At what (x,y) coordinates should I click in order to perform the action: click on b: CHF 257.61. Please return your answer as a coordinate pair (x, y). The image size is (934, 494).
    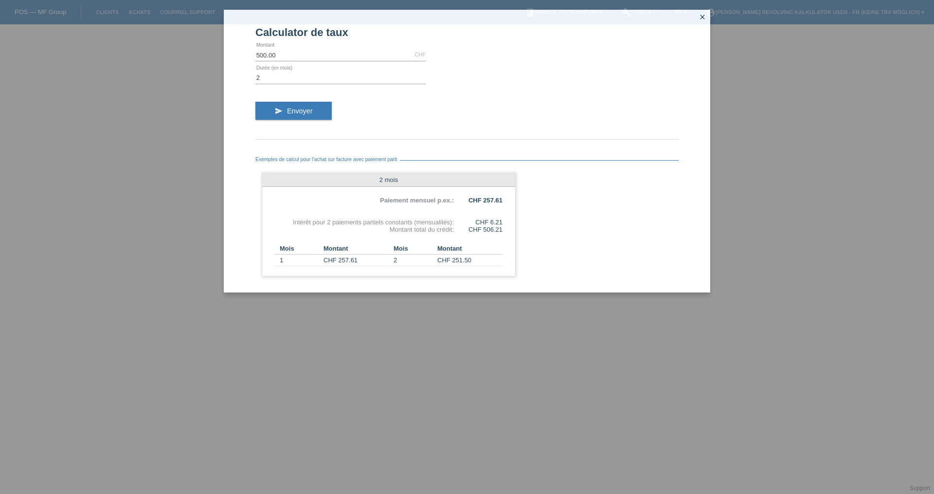
    Looking at the image, I should click on (485, 200).